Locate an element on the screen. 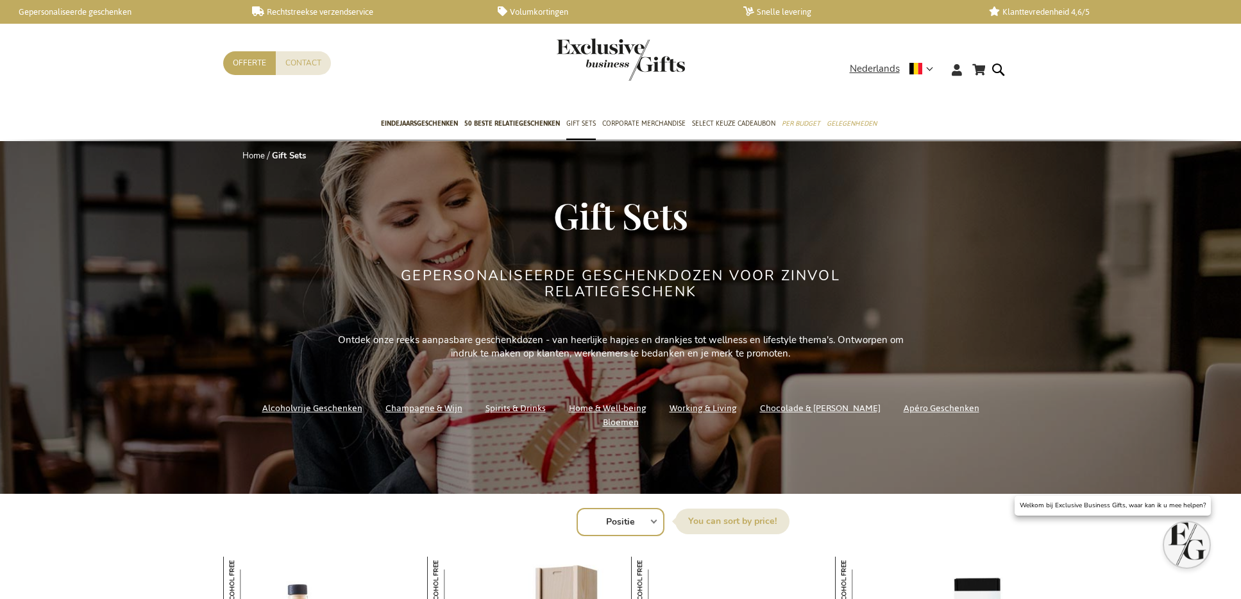  label: Sorteer op is located at coordinates (732, 521).